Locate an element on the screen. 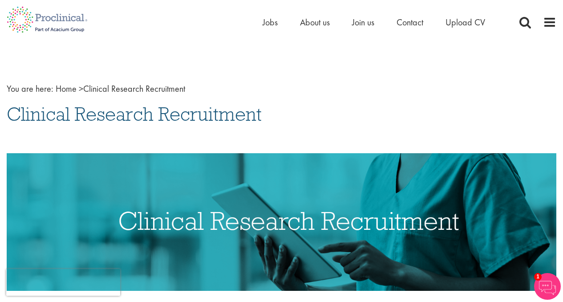 This screenshot has width=563, height=302. img: Clinical Research Recruitment is located at coordinates (281, 221).